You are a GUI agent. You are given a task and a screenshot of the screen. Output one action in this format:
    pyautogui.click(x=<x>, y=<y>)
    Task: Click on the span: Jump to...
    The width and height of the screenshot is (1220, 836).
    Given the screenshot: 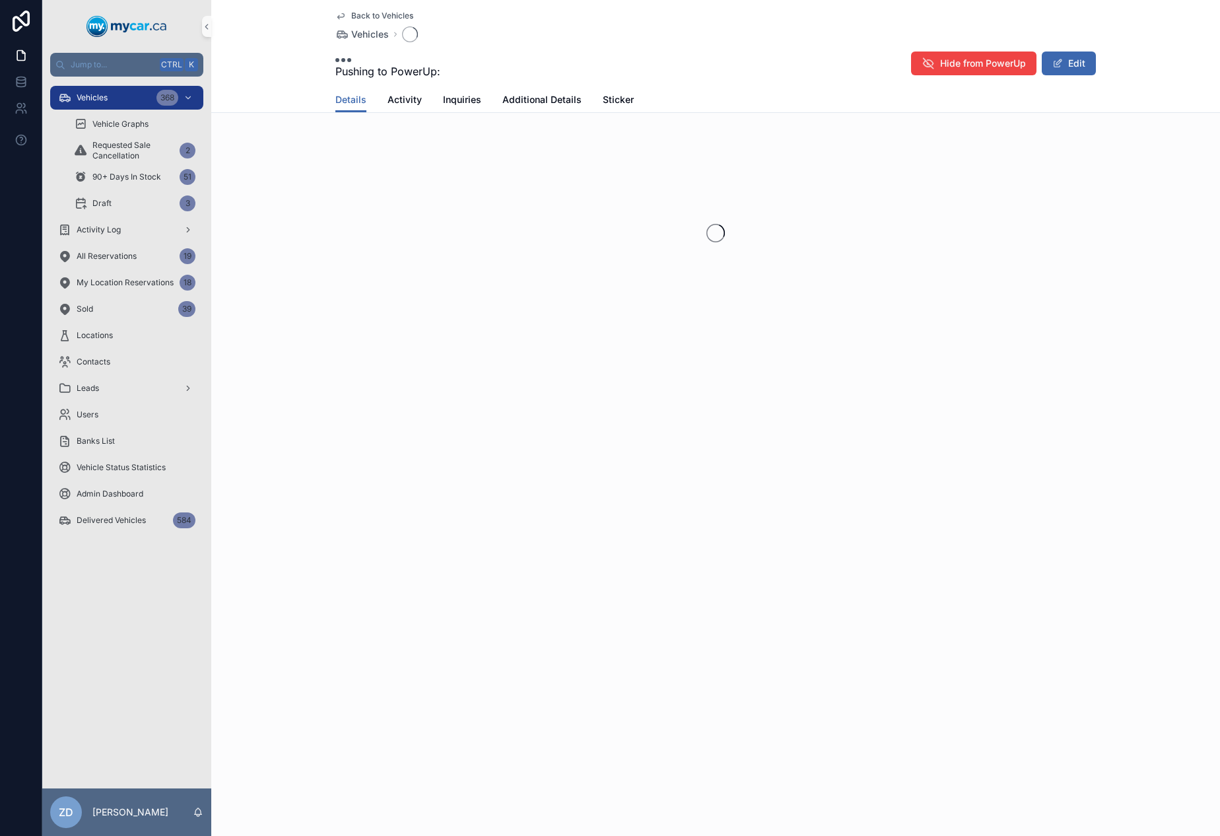 What is the action you would take?
    pyautogui.click(x=112, y=65)
    